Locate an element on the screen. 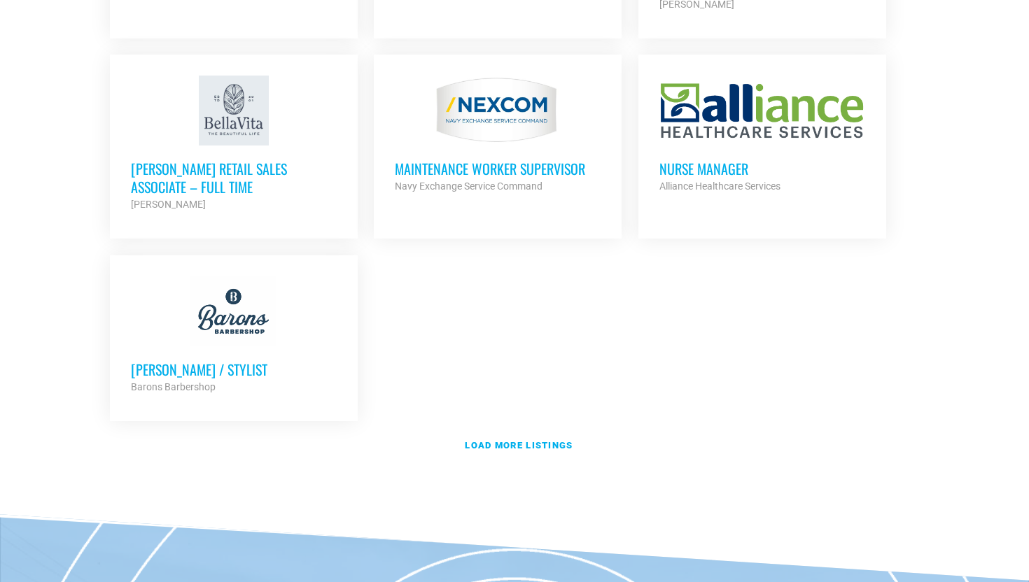 The width and height of the screenshot is (1029, 582). h3: Nurse Manager is located at coordinates (762, 169).